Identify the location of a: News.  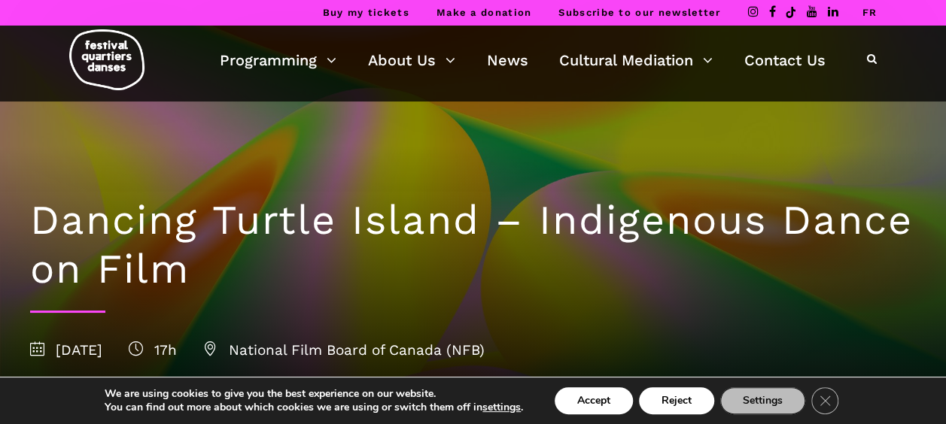
(507, 60).